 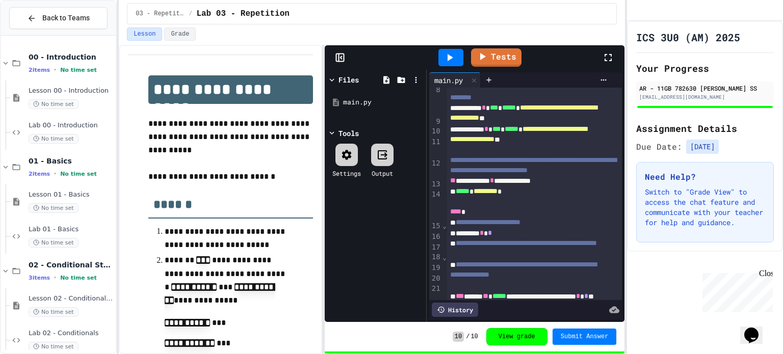 I want to click on div: 19, so click(x=435, y=268).